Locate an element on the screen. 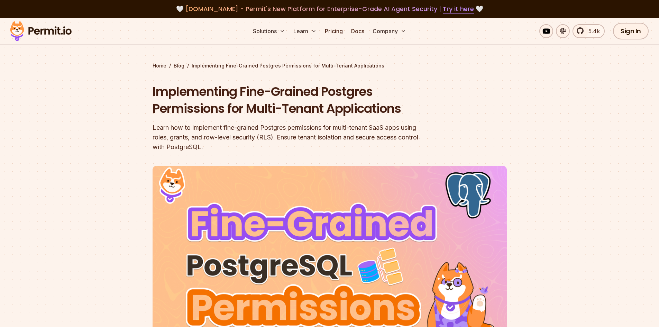  a: Sign In is located at coordinates (631, 31).